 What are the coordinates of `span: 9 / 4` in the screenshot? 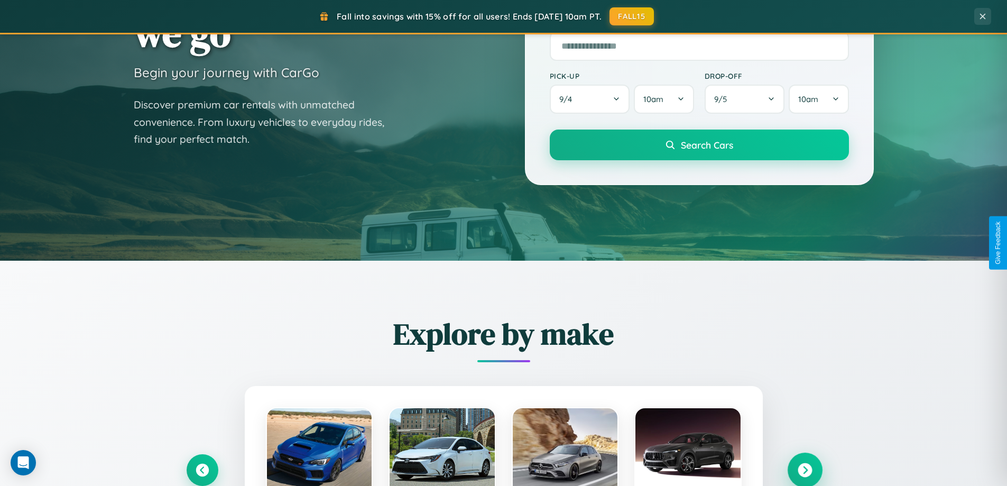 It's located at (568, 99).